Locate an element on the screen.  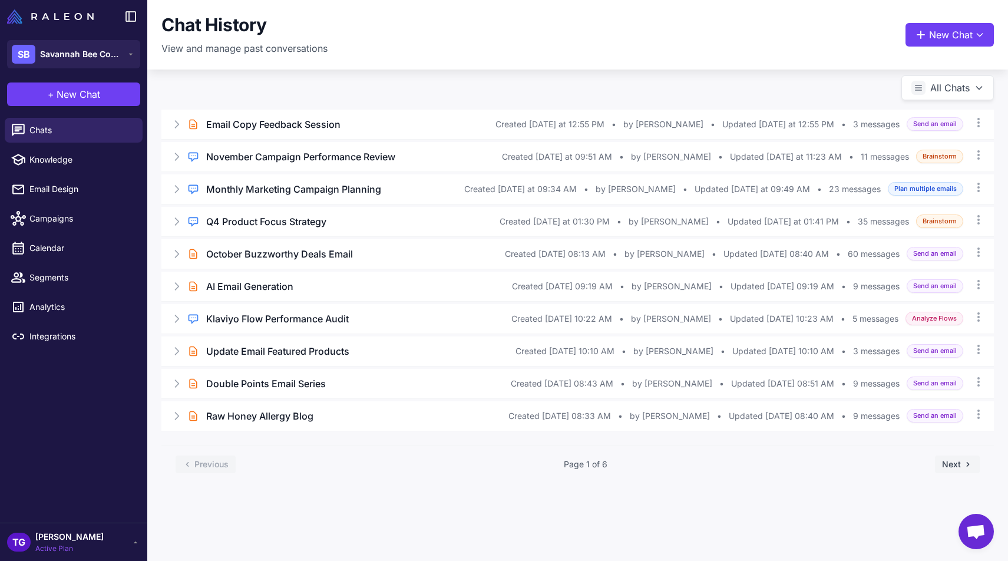
h3: Update Email Featured Products is located at coordinates (278, 351).